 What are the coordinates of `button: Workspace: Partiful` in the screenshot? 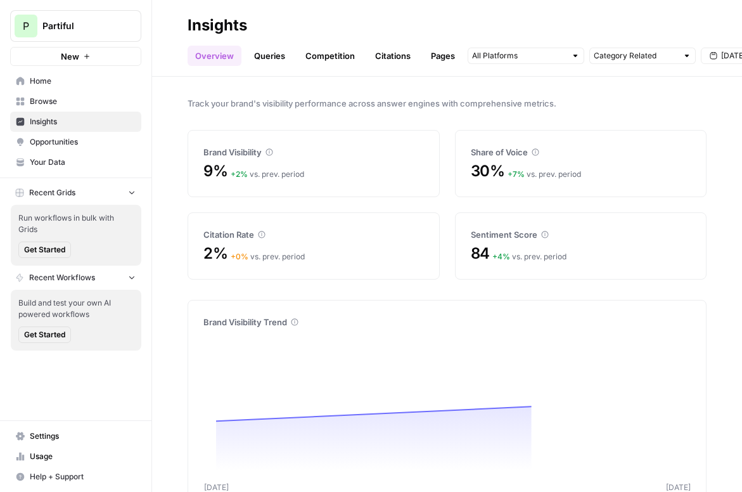 It's located at (75, 26).